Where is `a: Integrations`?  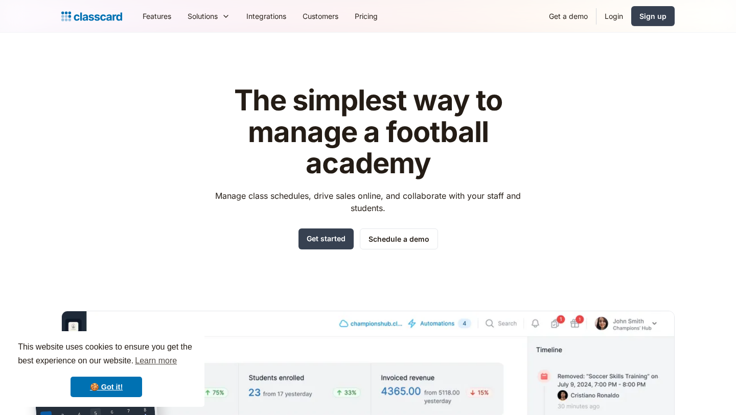
a: Integrations is located at coordinates (266, 16).